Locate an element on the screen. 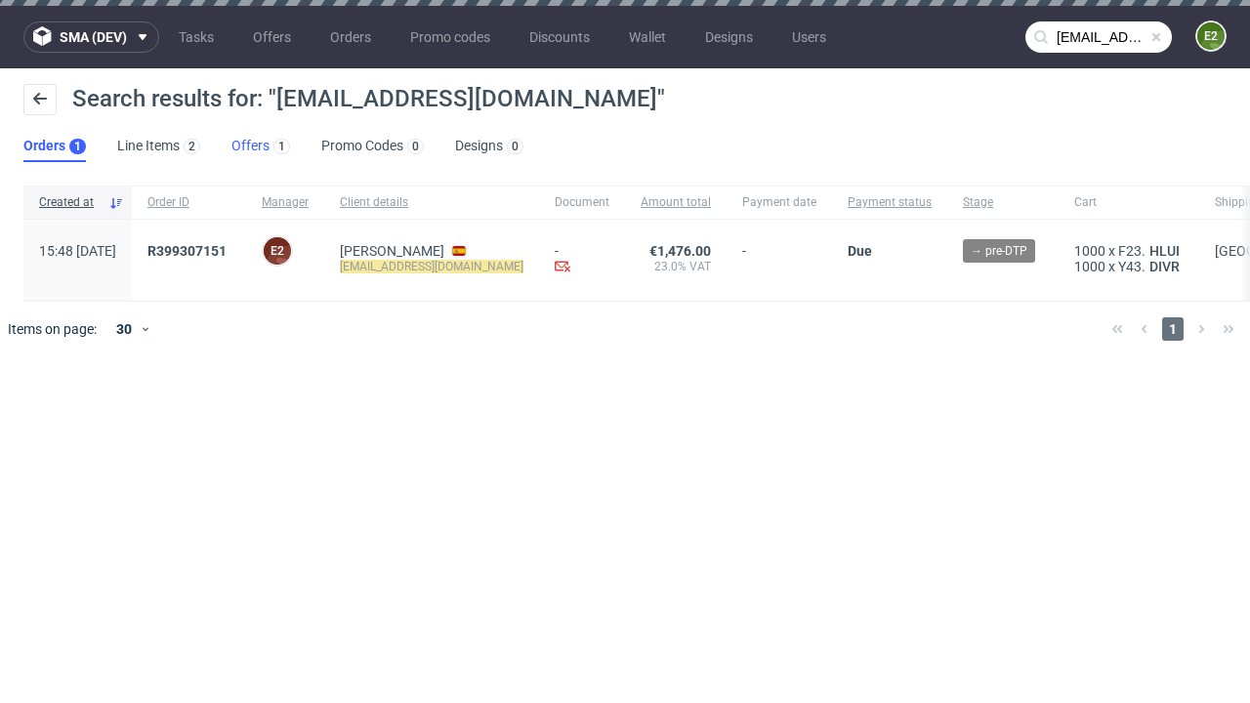  span: 23.0% VAT is located at coordinates (676, 267).